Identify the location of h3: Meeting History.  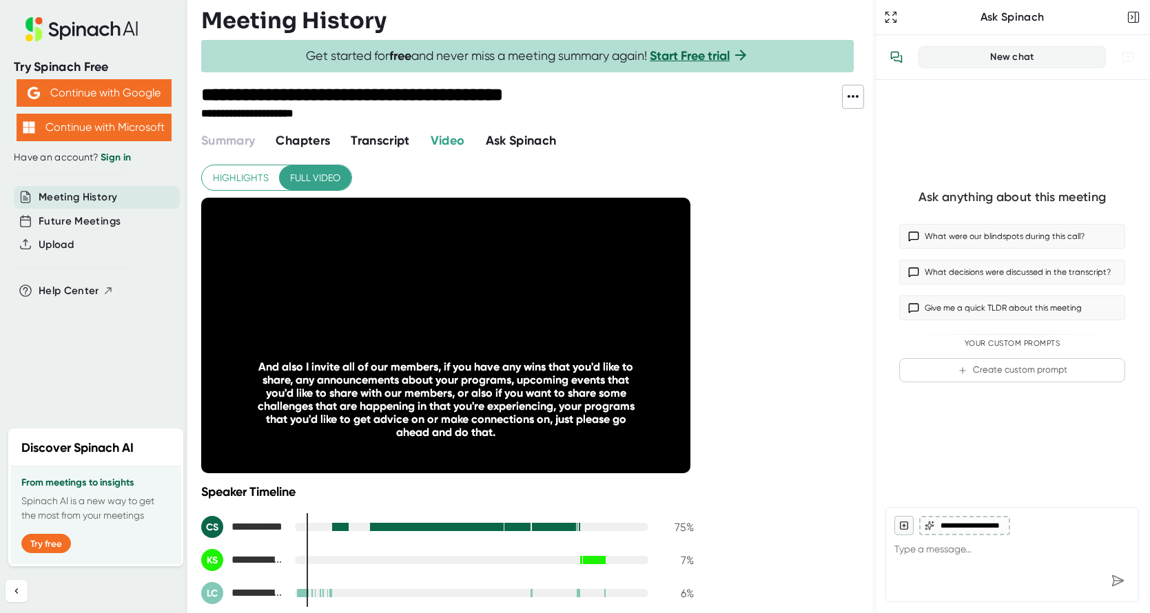
(294, 21).